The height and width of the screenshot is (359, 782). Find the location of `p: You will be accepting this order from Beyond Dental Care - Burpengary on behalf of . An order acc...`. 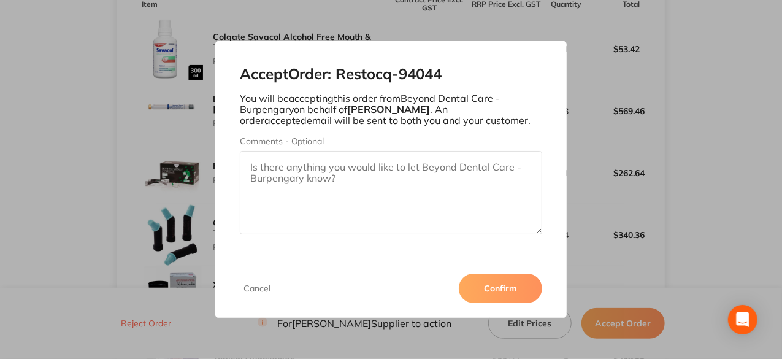

p: You will be accepting this order from Beyond Dental Care - Burpengary on behalf of . An order acc... is located at coordinates (392, 109).